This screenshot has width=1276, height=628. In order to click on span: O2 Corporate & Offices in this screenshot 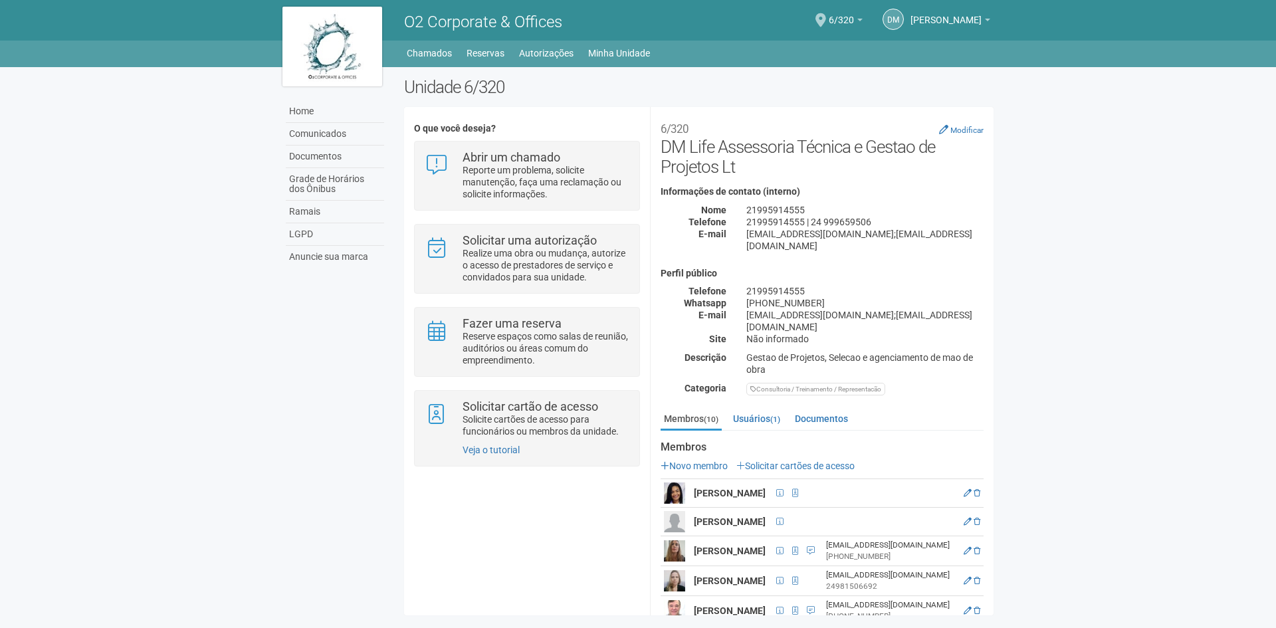, I will do `click(483, 22)`.